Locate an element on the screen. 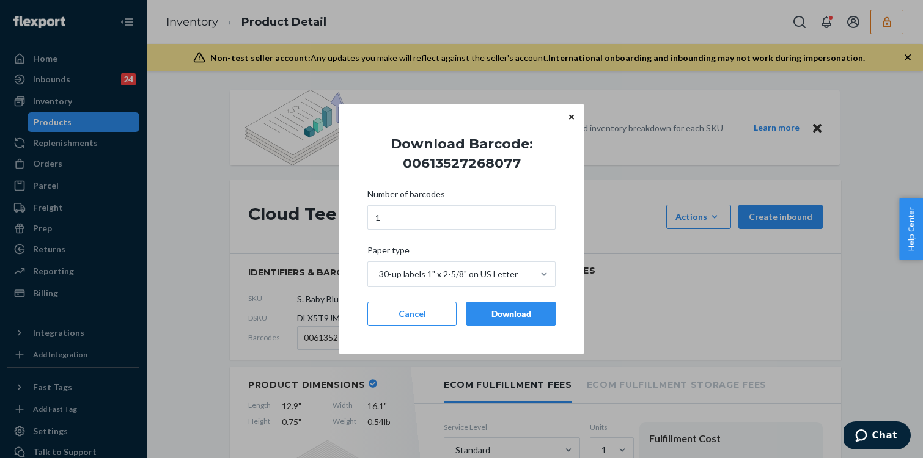  button: Cancel is located at coordinates (412, 314).